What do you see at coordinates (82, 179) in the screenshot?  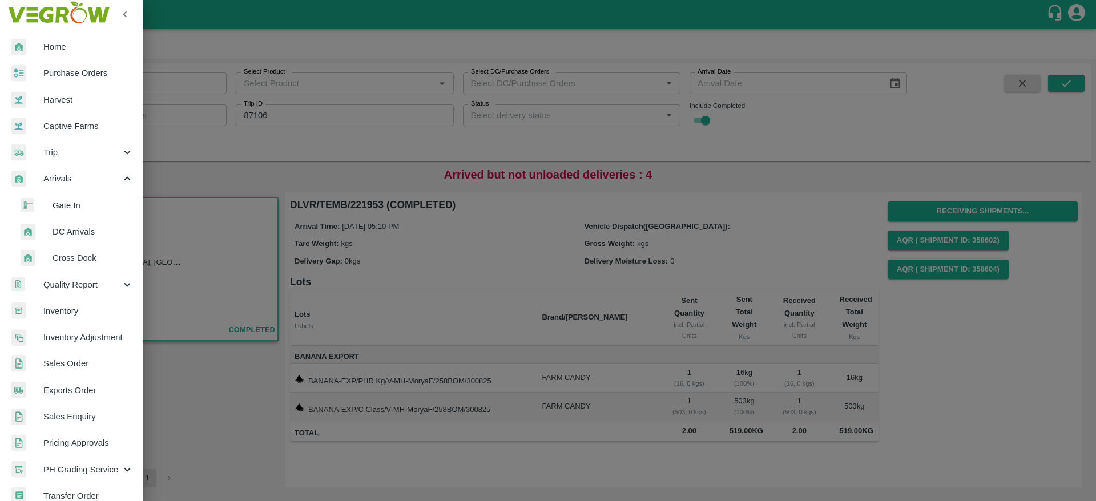 I see `span: Arrivals` at bounding box center [82, 179].